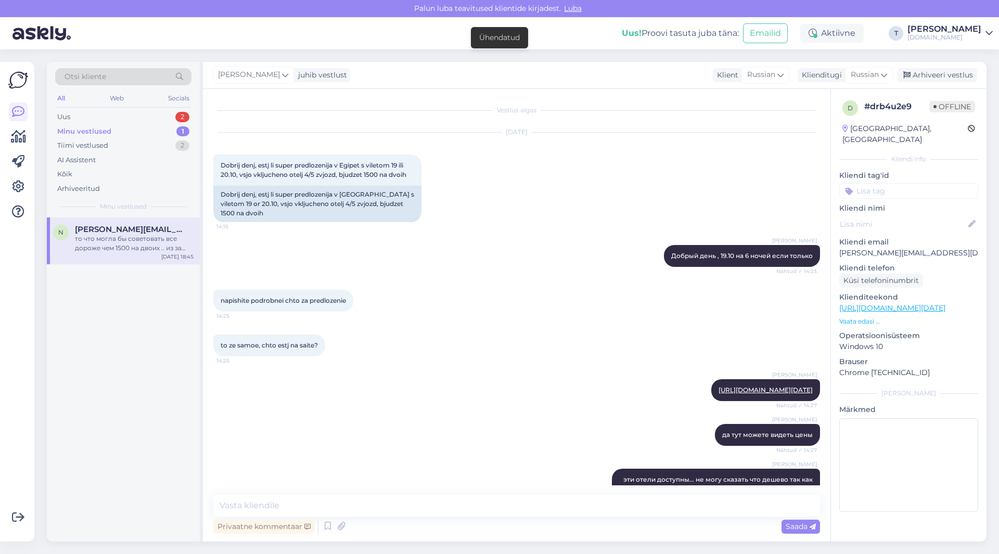  What do you see at coordinates (881, 281) in the screenshot?
I see `div: Küsi telefoninumbrit` at bounding box center [881, 281].